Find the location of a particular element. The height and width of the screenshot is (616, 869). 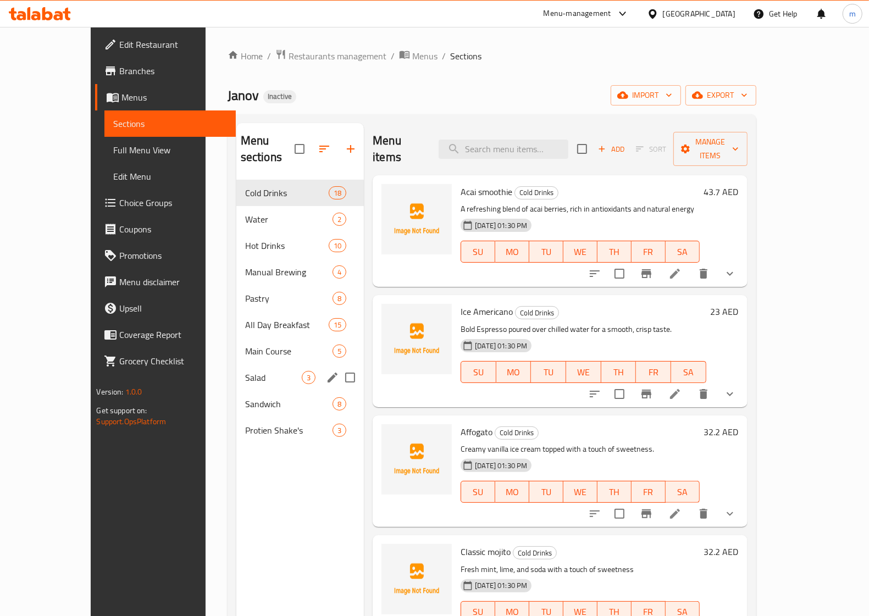

div: Sandwich is located at coordinates (288, 404).